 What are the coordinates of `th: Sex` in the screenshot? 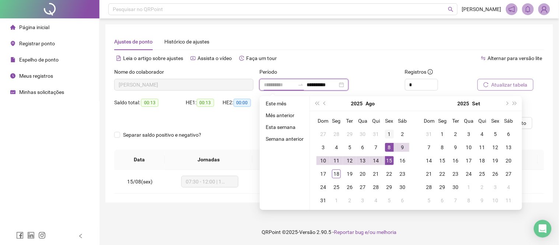 It's located at (496, 121).